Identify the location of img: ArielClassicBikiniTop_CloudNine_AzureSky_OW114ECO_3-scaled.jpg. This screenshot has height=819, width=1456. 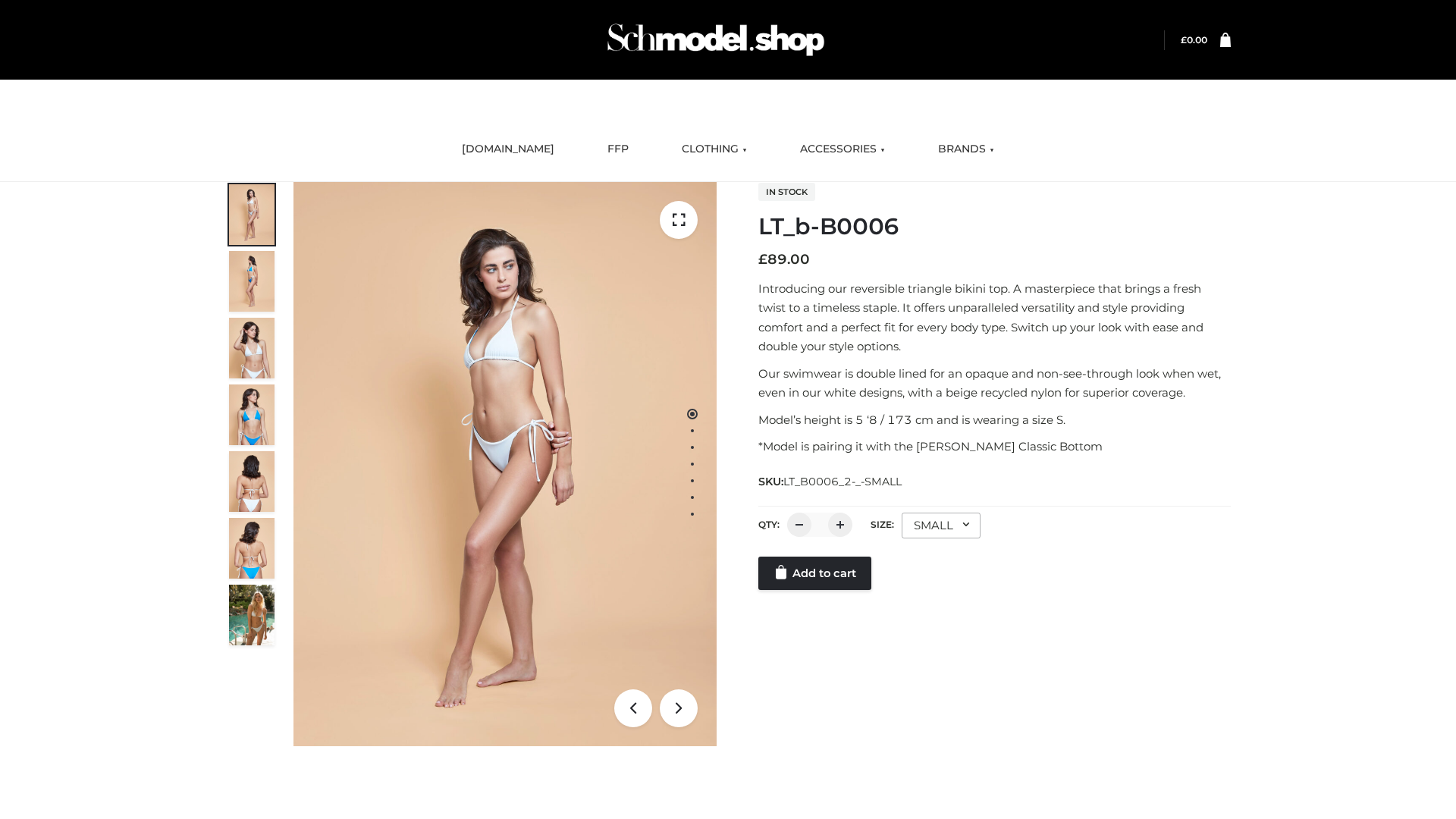
(252, 348).